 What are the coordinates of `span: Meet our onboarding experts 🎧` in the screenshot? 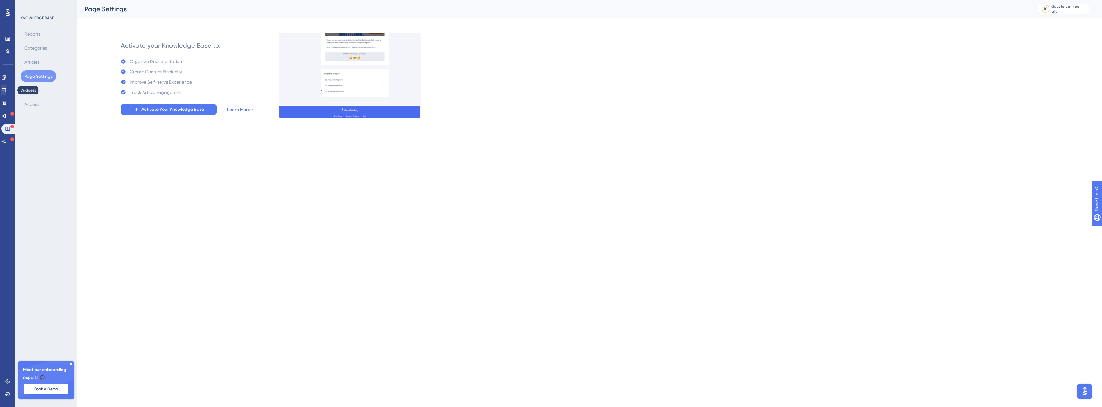 It's located at (46, 374).